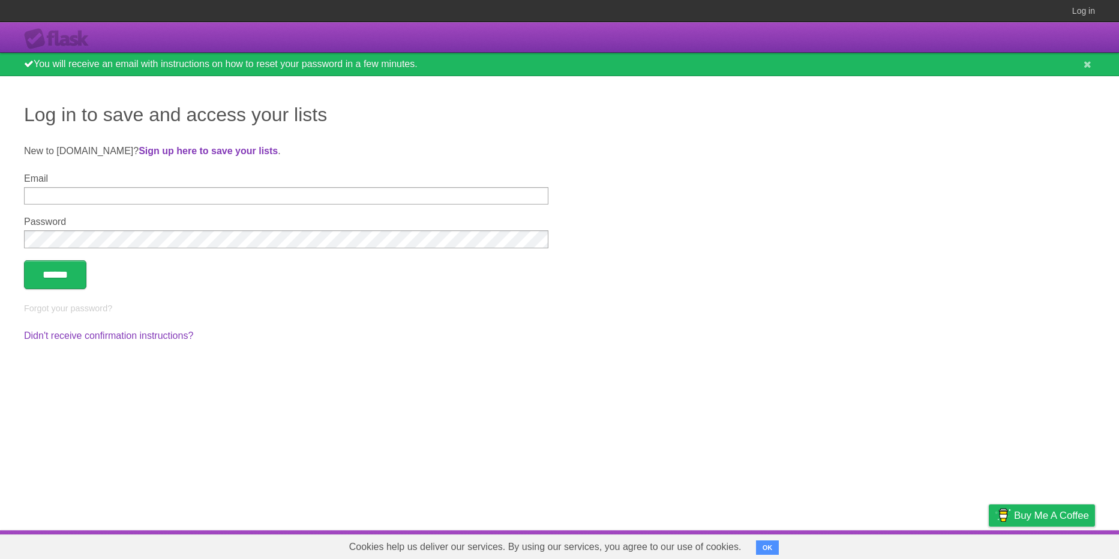  What do you see at coordinates (1051, 515) in the screenshot?
I see `span: Buy me a coffee` at bounding box center [1051, 515].